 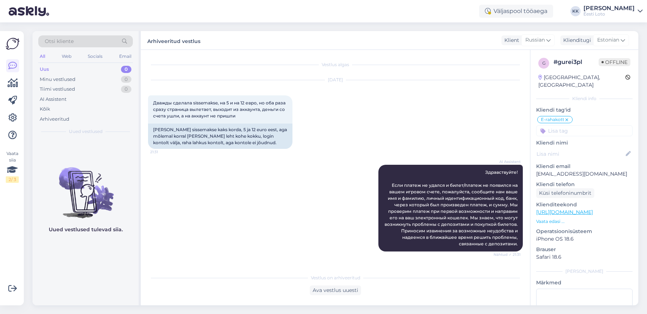 I want to click on div: Klient, so click(x=510, y=40).